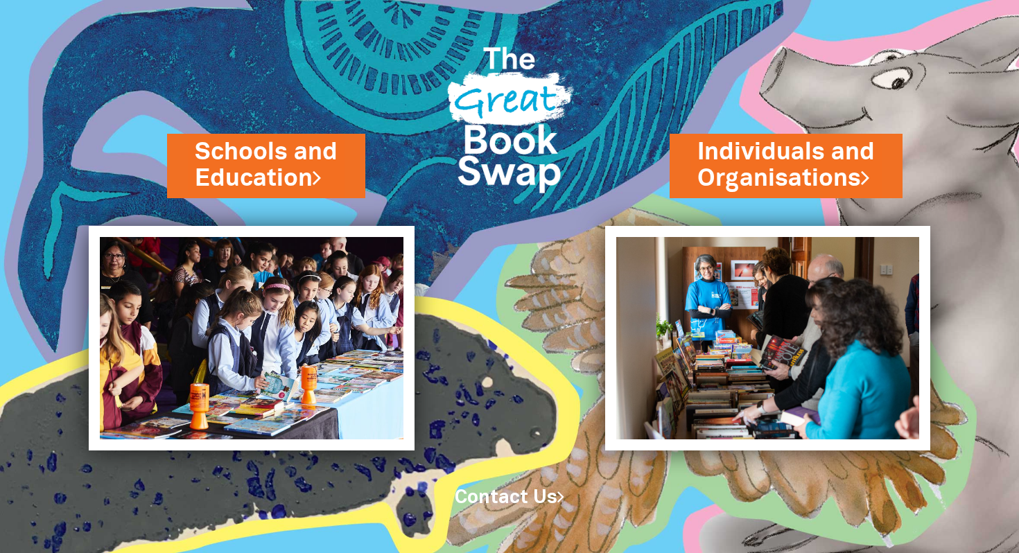 Image resolution: width=1019 pixels, height=553 pixels. What do you see at coordinates (266, 166) in the screenshot?
I see `a: Schools andEducation` at bounding box center [266, 166].